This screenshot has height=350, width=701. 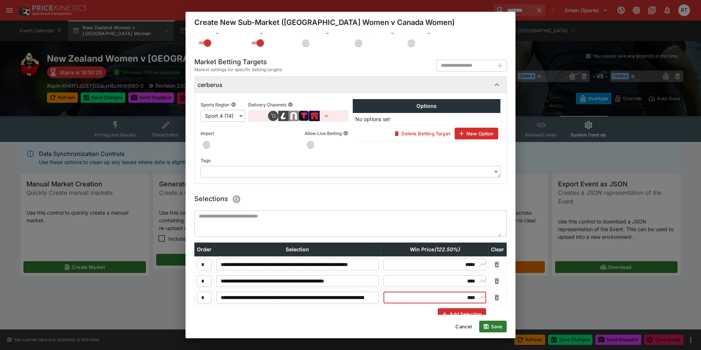 I want to click on th: Clear, so click(x=497, y=249).